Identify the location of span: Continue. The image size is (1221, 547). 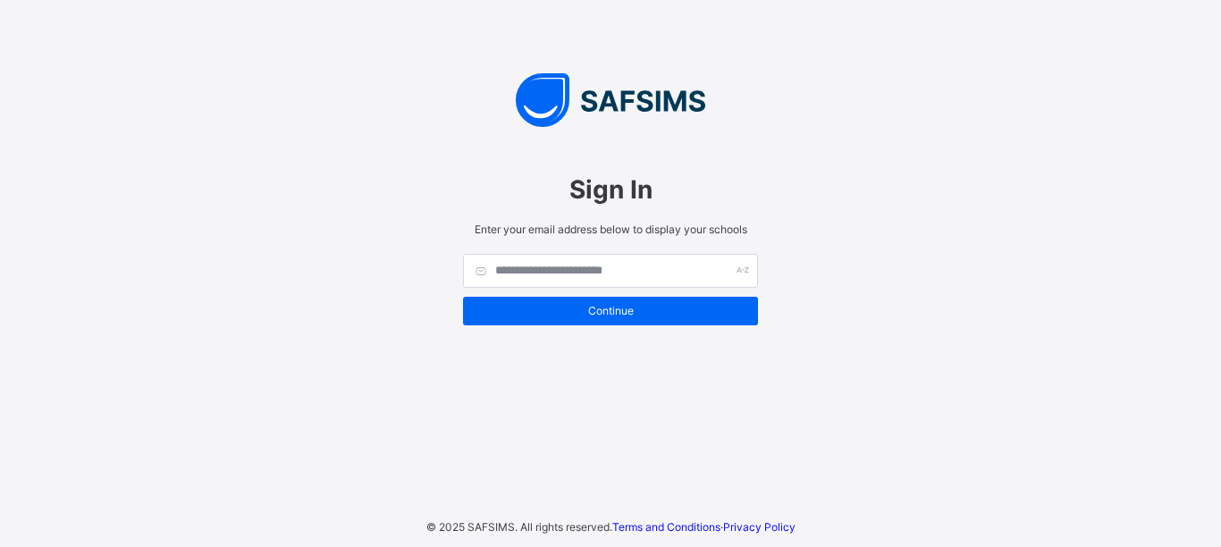
(610, 310).